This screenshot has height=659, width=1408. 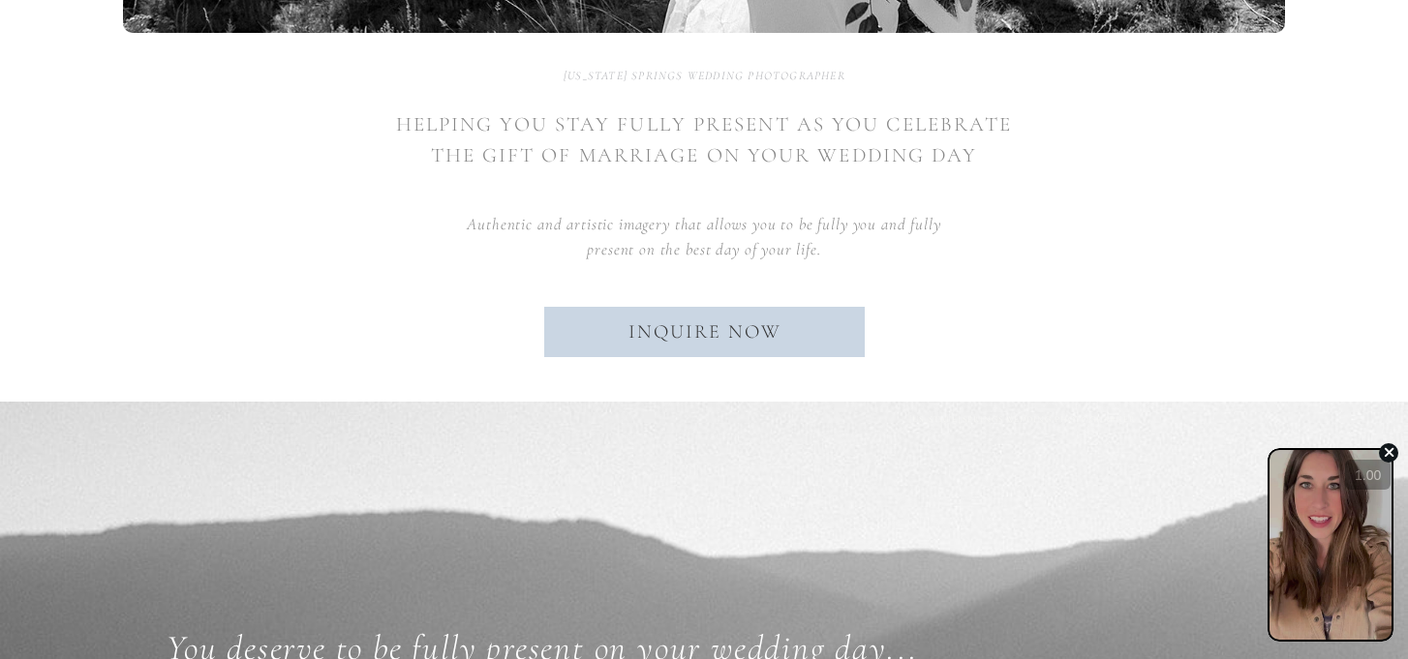 I want to click on p: helping you stay fully present as you celebrate the gift of marriage on your wedding day, so click(x=704, y=147).